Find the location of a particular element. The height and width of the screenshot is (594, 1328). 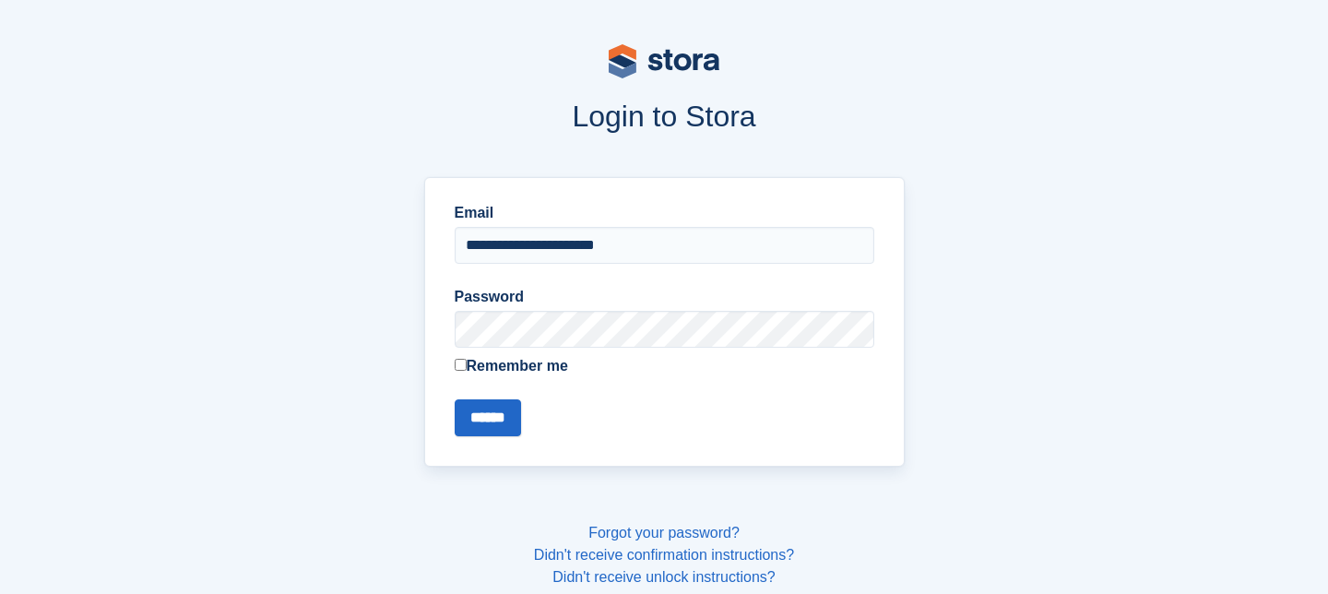

a: Forgot your password? is located at coordinates (664, 532).